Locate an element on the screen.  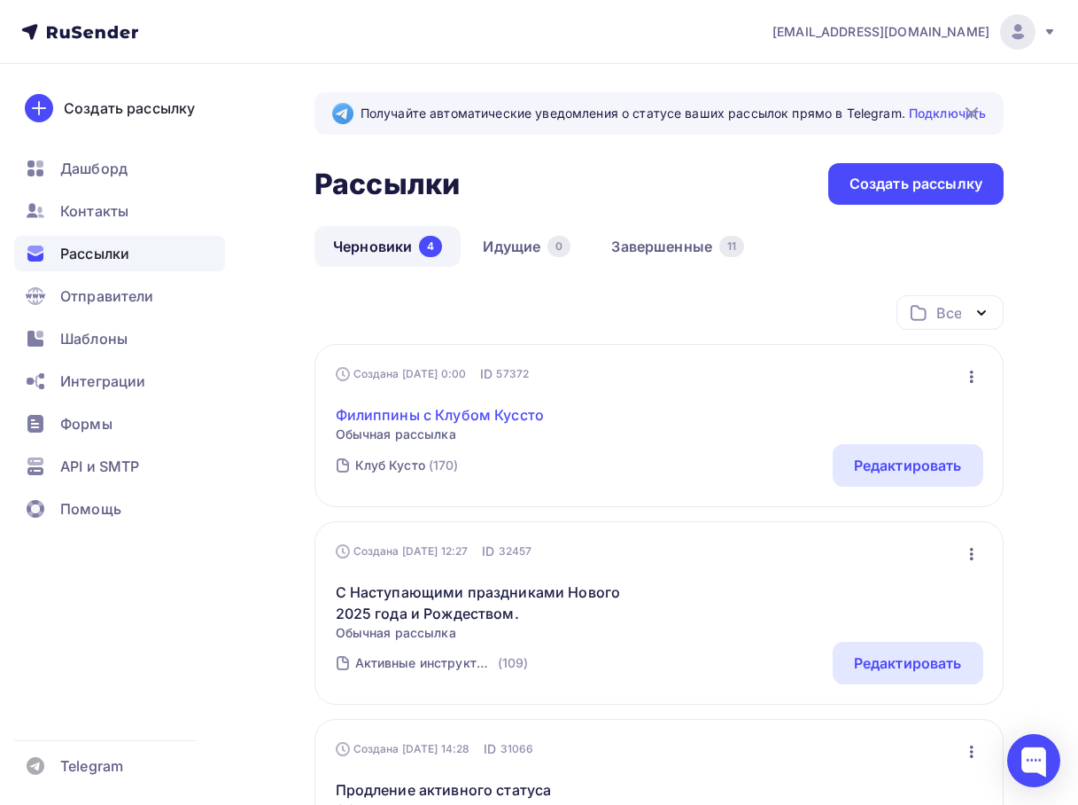
a: Дашборд is located at coordinates (120, 168).